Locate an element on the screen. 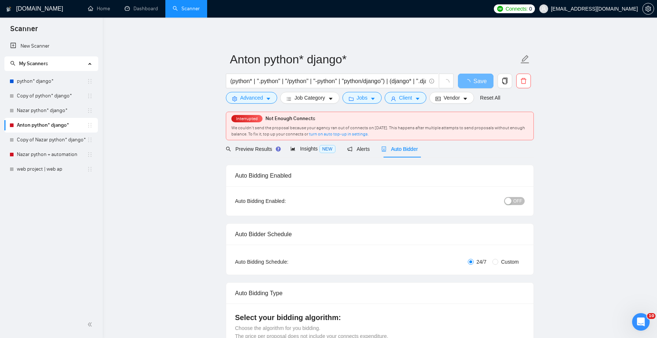  li: Nazar python + automation is located at coordinates (51, 155).